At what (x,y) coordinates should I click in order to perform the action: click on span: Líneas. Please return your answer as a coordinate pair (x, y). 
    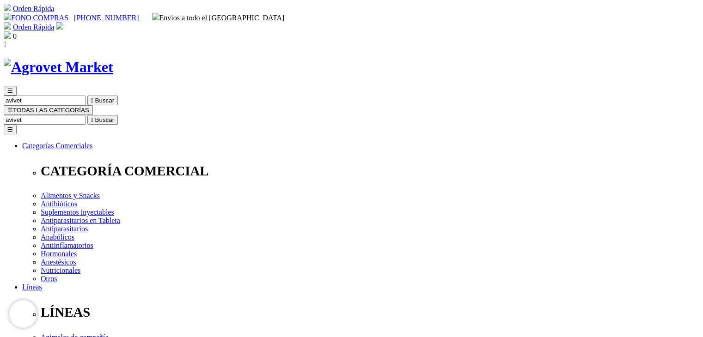
    Looking at the image, I should click on (32, 287).